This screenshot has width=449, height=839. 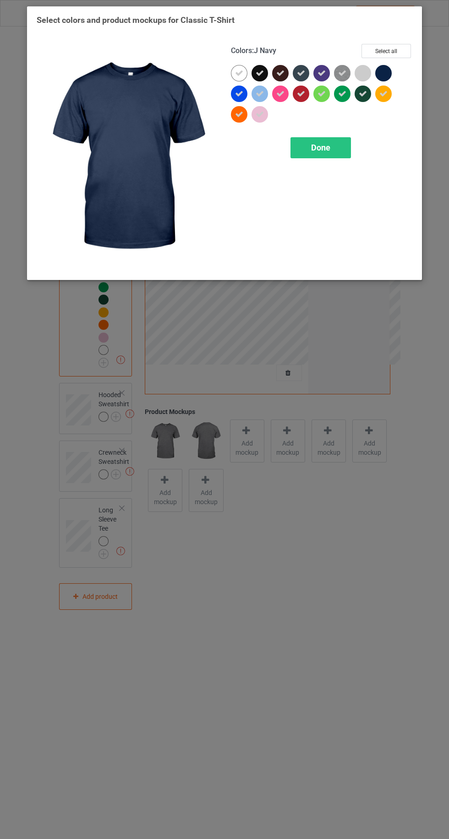 What do you see at coordinates (135, 20) in the screenshot?
I see `span: Select colors and product mockups for Classic T-Shirt` at bounding box center [135, 20].